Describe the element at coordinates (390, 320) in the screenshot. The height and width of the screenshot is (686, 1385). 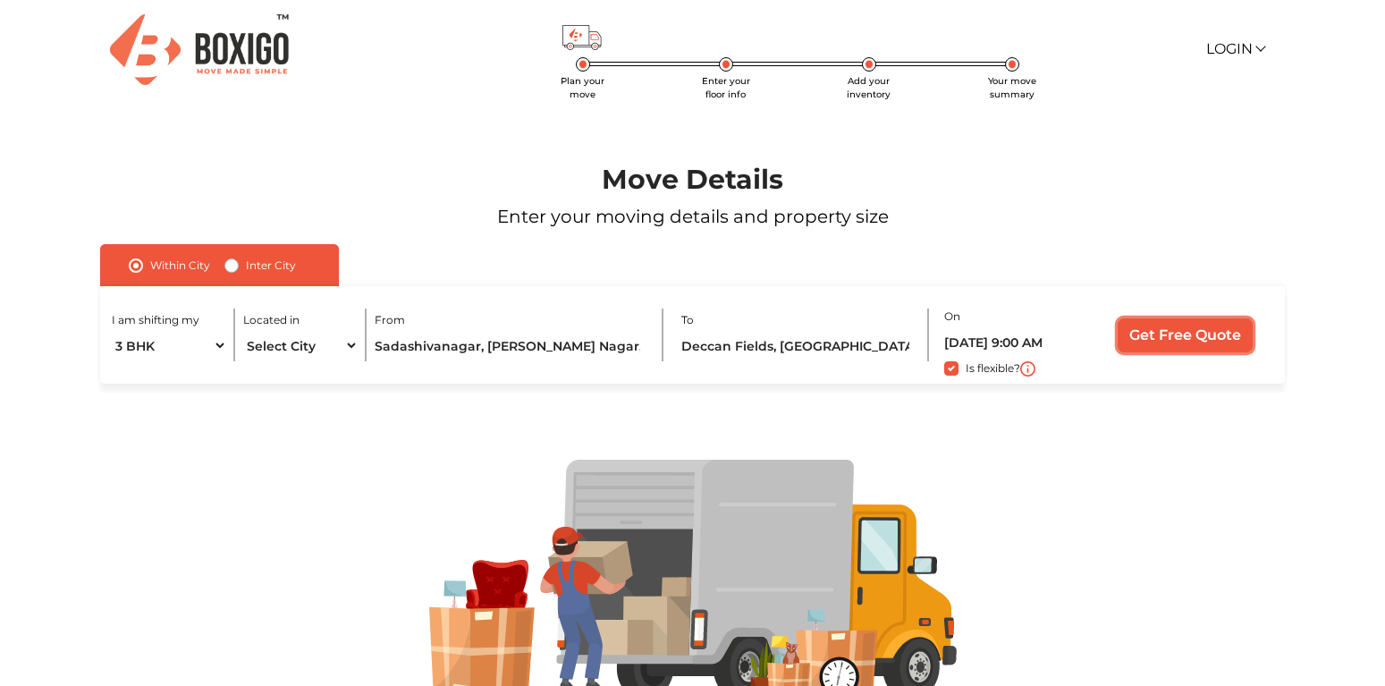
I see `label: From` at that location.